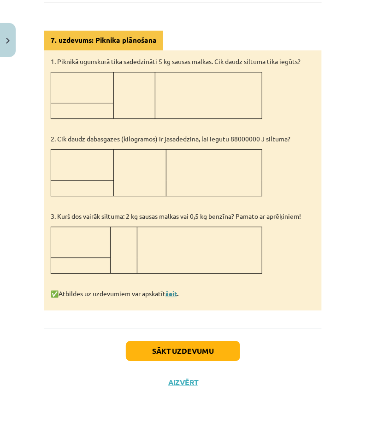 The height and width of the screenshot is (421, 366). I want to click on img: icon-close-lesson-0947bae3869378f0d4975bcd49f059093ad1ed9edebbc8119c70593378902aed.svg, so click(8, 41).